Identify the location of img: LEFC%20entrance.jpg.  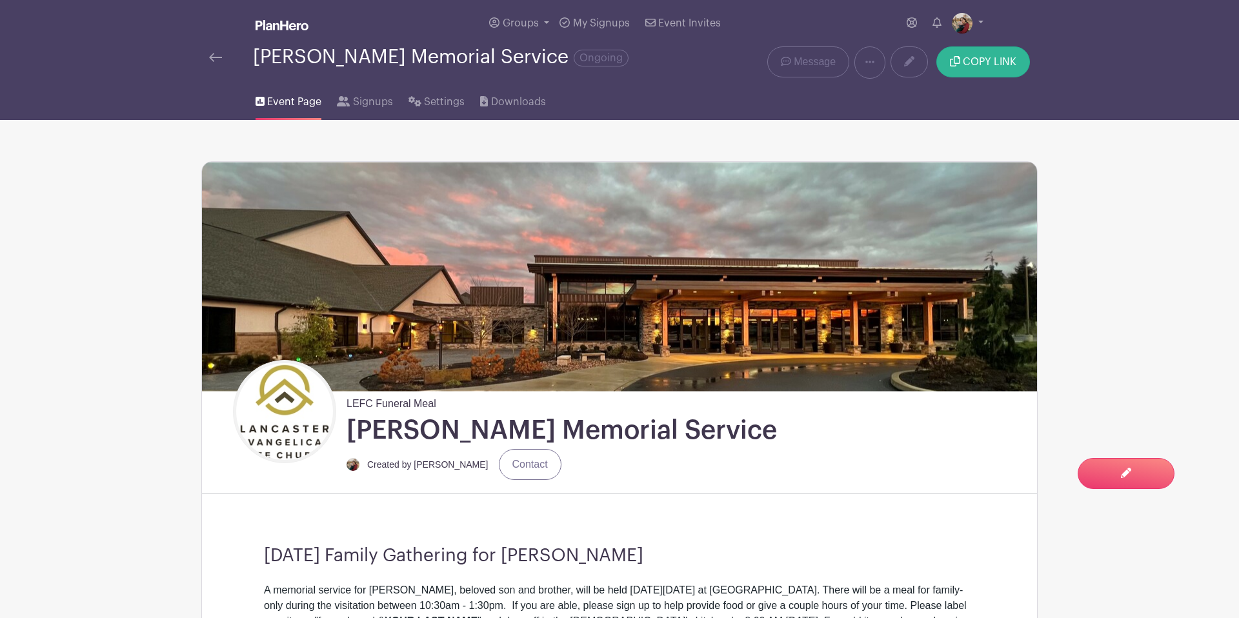
(620, 276).